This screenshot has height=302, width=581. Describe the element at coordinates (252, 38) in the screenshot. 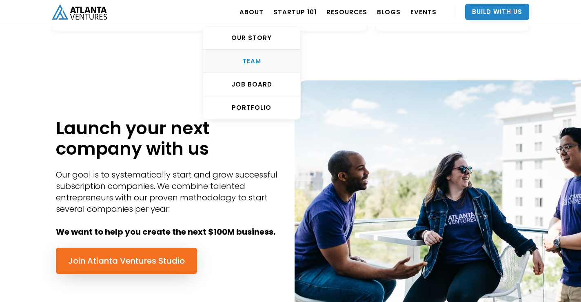

I see `div: OUR STORY` at that location.